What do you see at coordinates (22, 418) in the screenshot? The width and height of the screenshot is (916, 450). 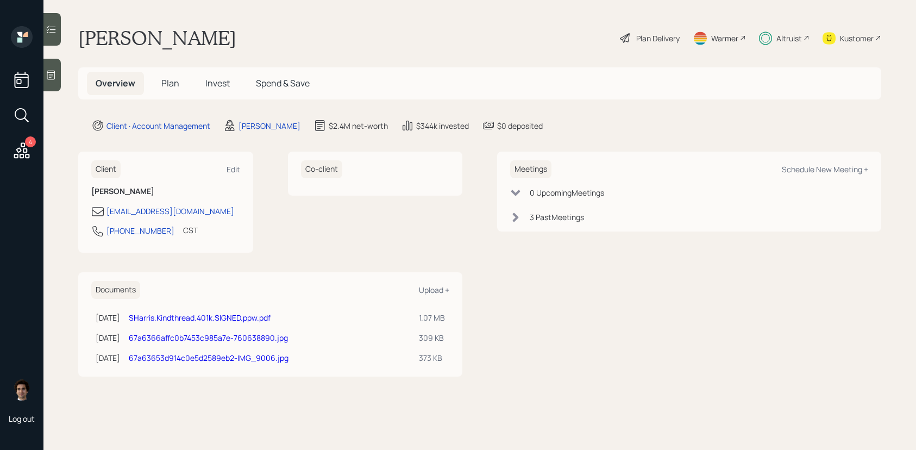 I see `div: Log out` at bounding box center [22, 418].